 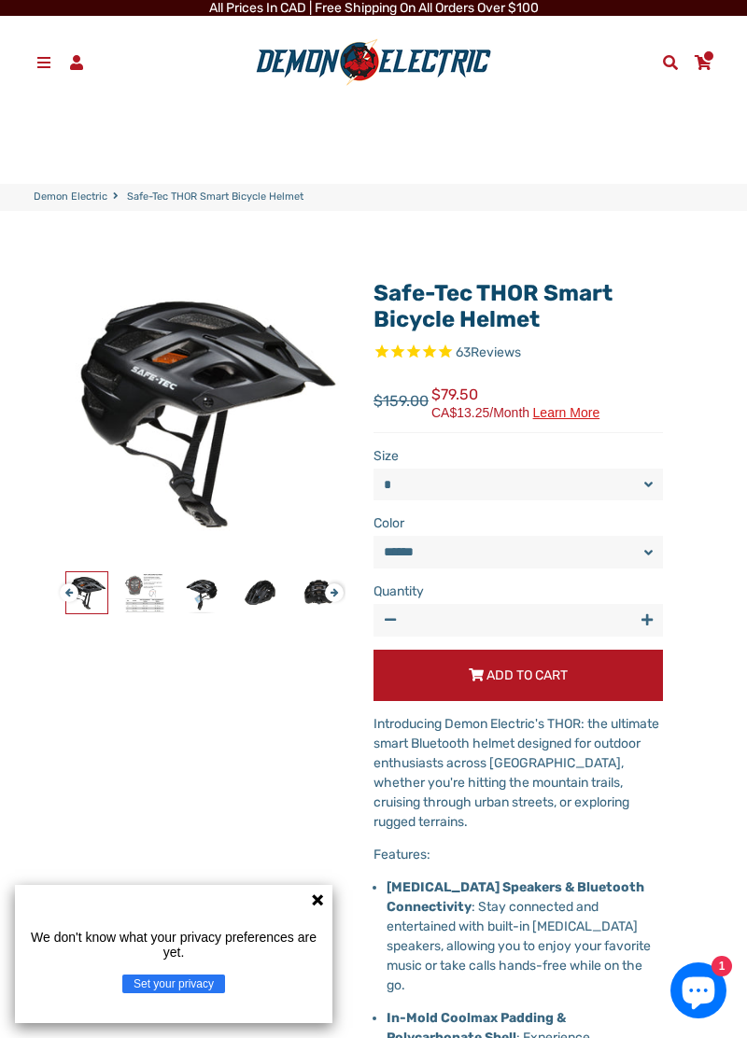 What do you see at coordinates (518, 353) in the screenshot?
I see `span: Rated 4.7 out of 5 stars 63 reviews` at bounding box center [518, 353].